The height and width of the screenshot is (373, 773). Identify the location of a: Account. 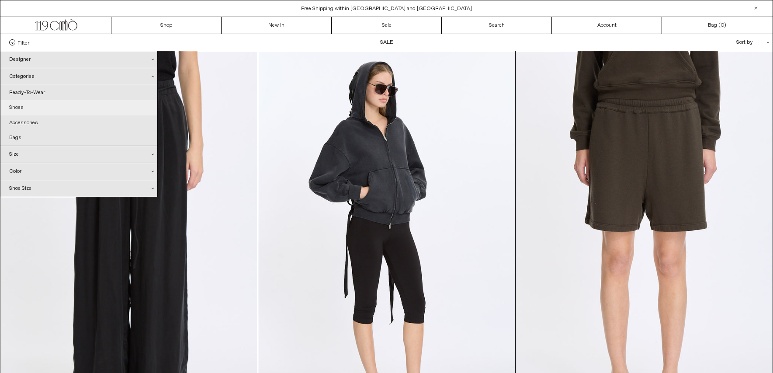
(607, 25).